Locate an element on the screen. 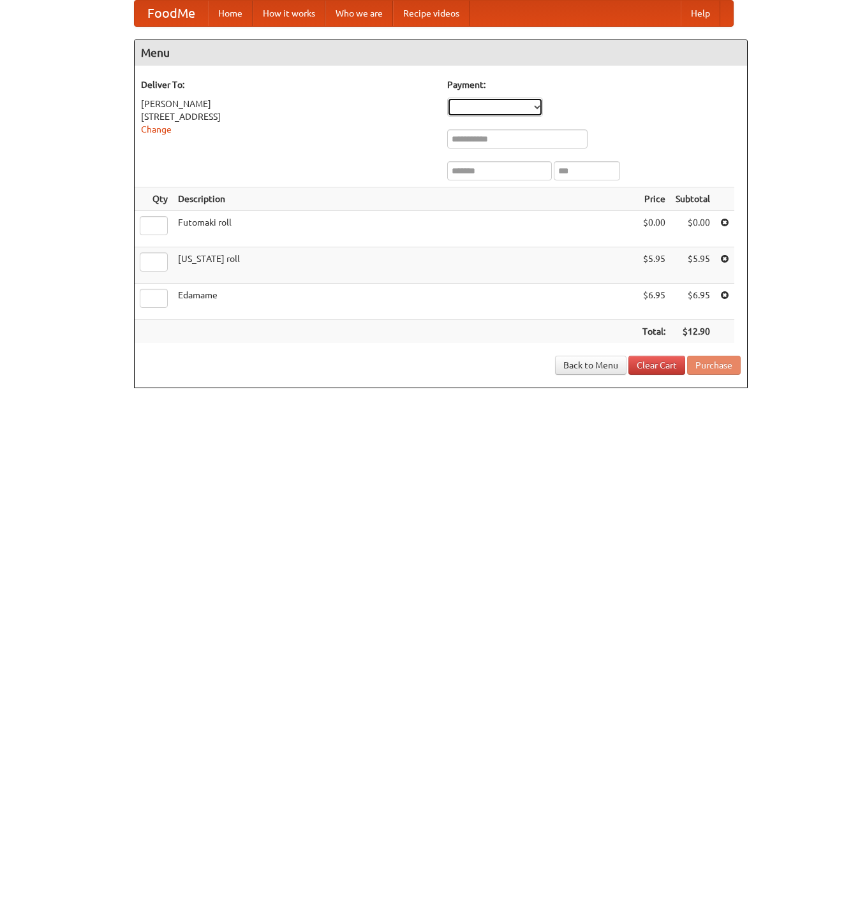 This screenshot has width=867, height=902. th: Qty is located at coordinates (154, 199).